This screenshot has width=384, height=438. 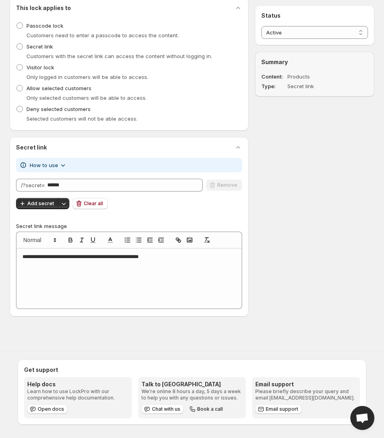 I want to click on div: Open chat, so click(x=362, y=418).